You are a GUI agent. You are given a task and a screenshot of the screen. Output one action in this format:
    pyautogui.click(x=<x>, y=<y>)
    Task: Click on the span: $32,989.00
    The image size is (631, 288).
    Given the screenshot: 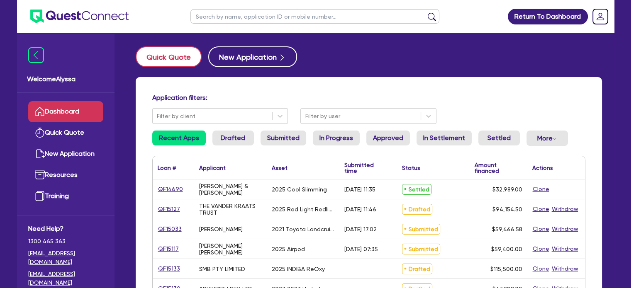 What is the action you would take?
    pyautogui.click(x=508, y=190)
    